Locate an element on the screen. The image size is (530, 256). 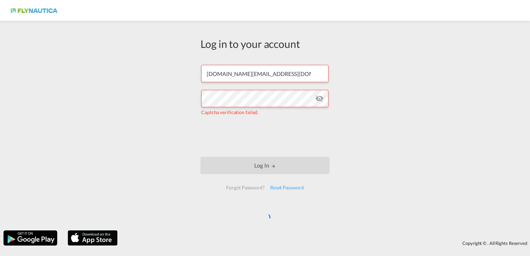
img: 9ba71a70730211f0938d81abc5cb9893.png is located at coordinates (34, 10).